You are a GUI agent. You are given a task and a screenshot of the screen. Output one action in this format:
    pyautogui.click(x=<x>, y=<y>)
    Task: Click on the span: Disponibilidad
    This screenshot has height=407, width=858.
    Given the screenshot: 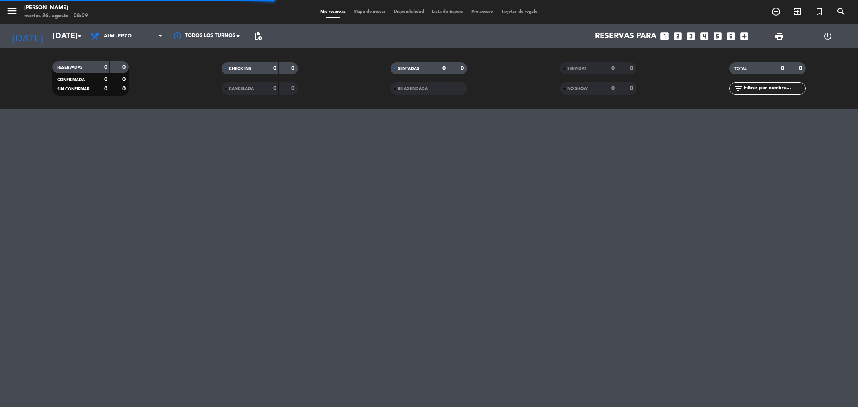 What is the action you would take?
    pyautogui.click(x=409, y=12)
    